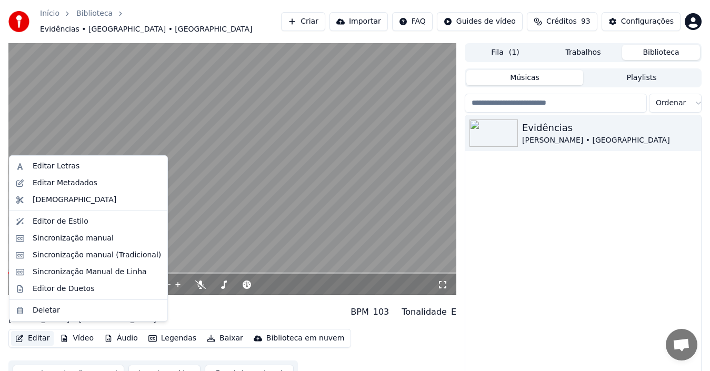 The image size is (710, 371). Describe the element at coordinates (61, 222) in the screenshot. I see `div: Editor de Estilo` at that location.